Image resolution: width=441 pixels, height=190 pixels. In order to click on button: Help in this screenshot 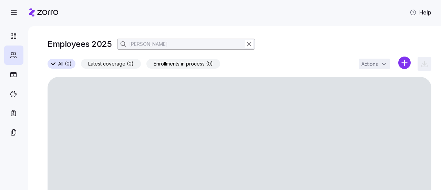, I will do `click(421, 12)`.